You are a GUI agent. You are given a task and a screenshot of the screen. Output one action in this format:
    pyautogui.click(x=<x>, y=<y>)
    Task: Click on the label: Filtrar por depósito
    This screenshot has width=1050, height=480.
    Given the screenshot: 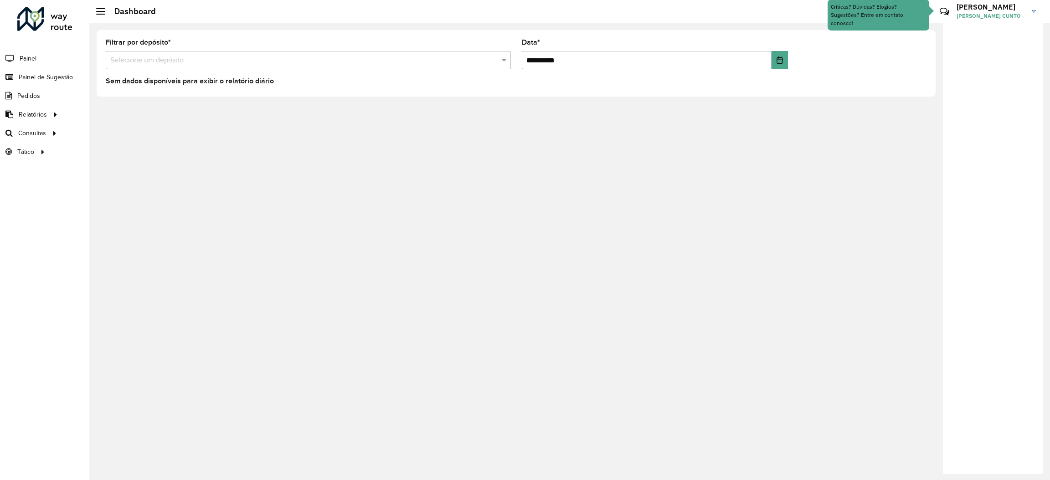 What is the action you would take?
    pyautogui.click(x=138, y=42)
    